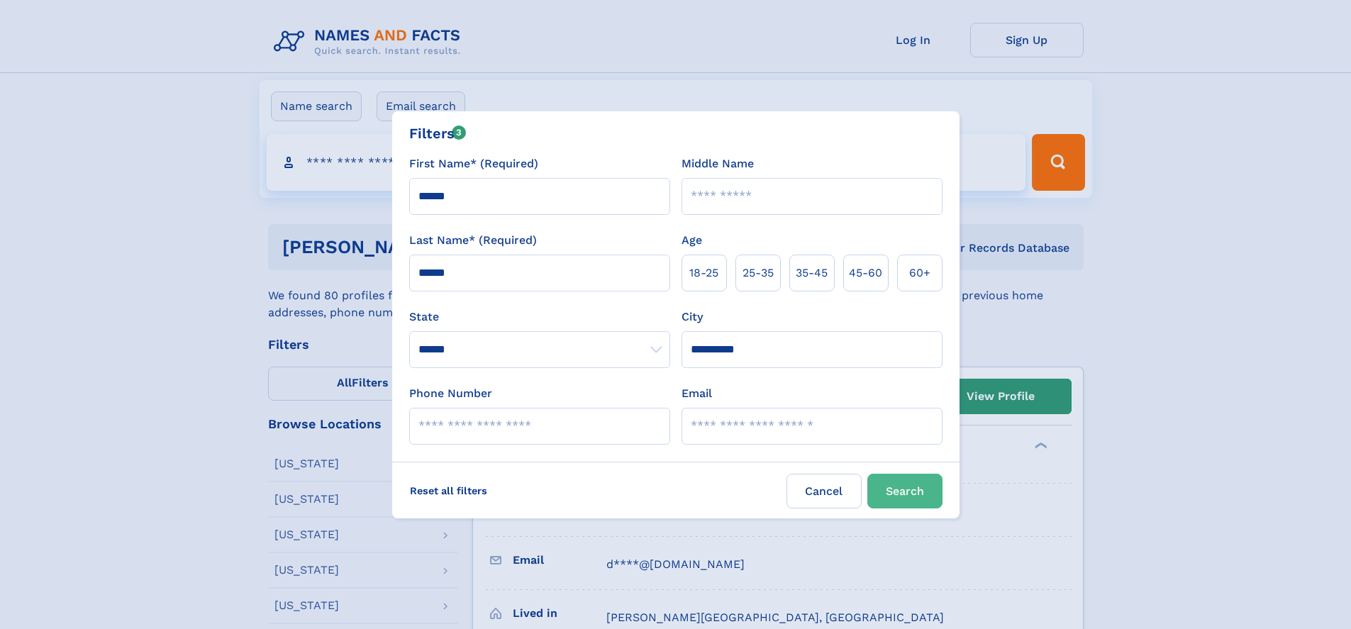 Image resolution: width=1351 pixels, height=629 pixels. I want to click on span: 35‑45, so click(811, 273).